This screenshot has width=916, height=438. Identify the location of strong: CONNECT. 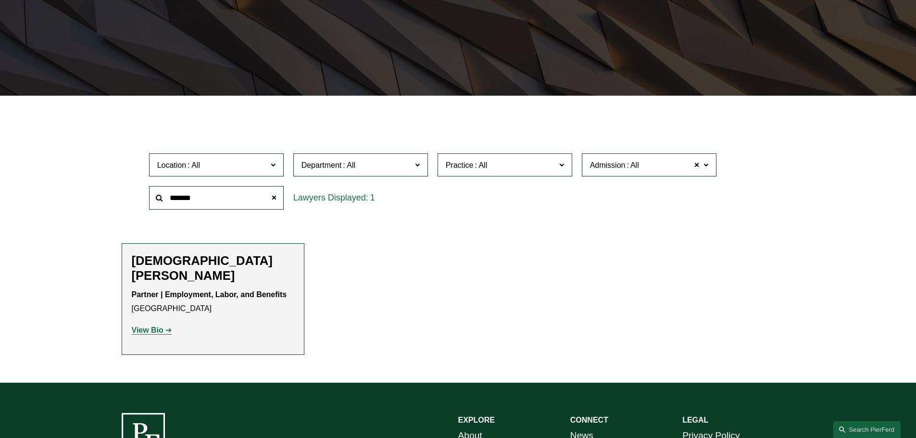
(589, 420).